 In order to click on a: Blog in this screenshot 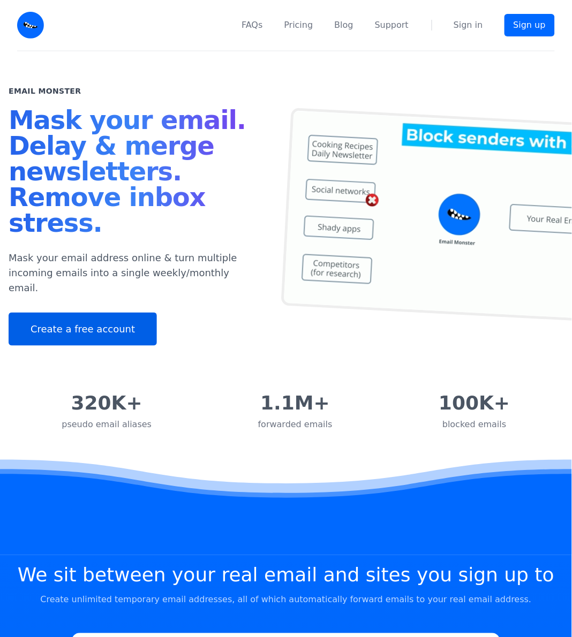, I will do `click(344, 25)`.